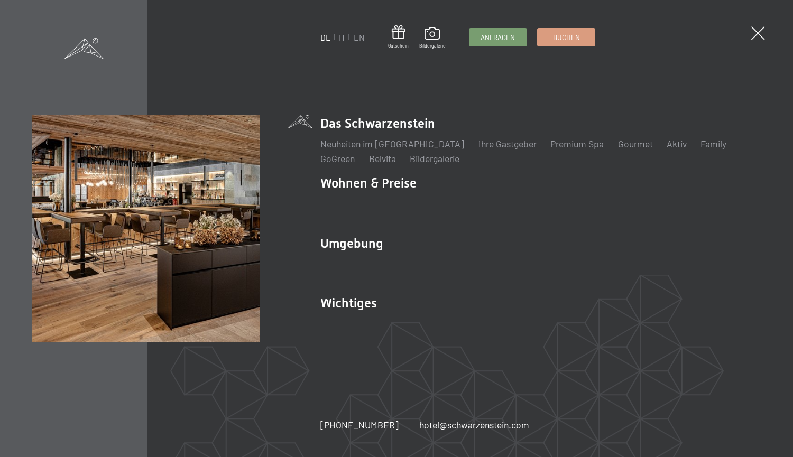  What do you see at coordinates (382, 159) in the screenshot?
I see `a: Belvita` at bounding box center [382, 159].